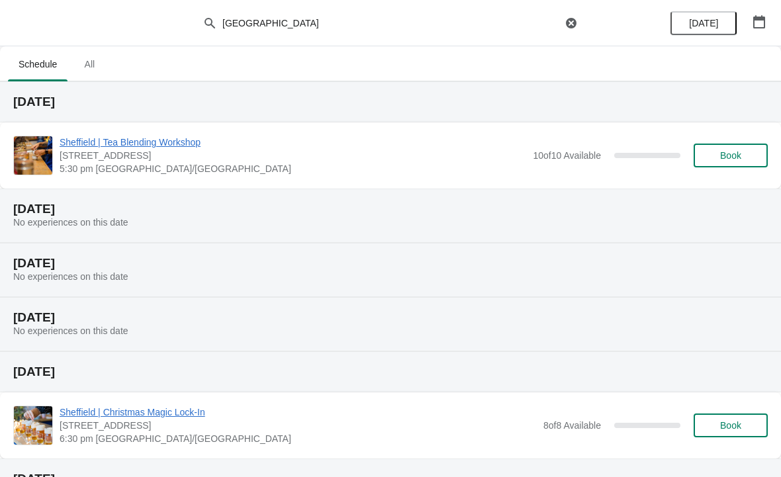 The image size is (781, 477). Describe the element at coordinates (298, 412) in the screenshot. I see `span: Sheffield | Christmas Magic Lock-In` at that location.